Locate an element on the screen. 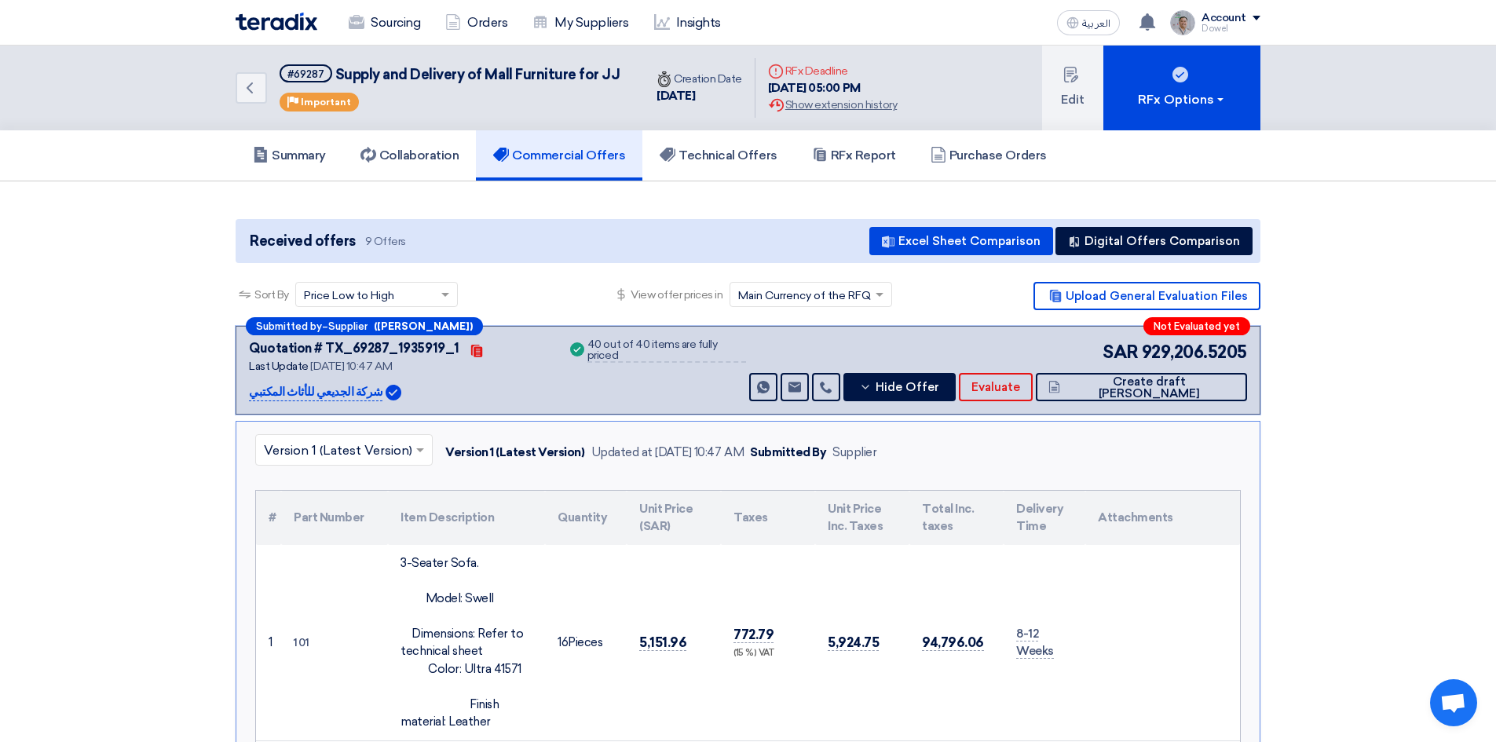  div: Creation Date is located at coordinates (699, 79).